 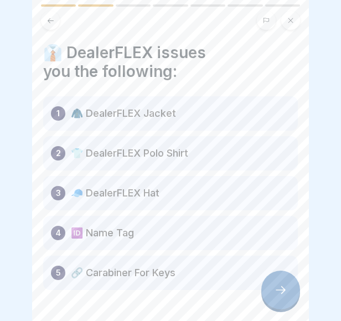 What do you see at coordinates (58, 193) in the screenshot?
I see `p: 3` at bounding box center [58, 193].